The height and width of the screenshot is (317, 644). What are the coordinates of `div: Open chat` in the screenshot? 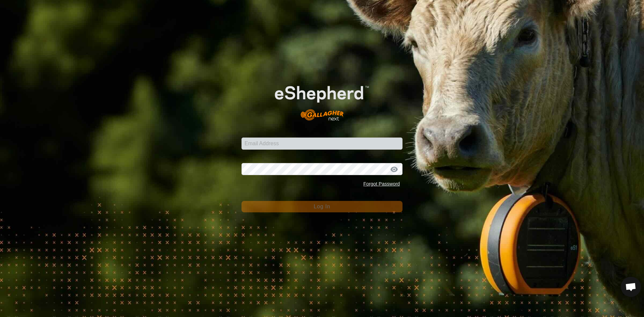 It's located at (630, 287).